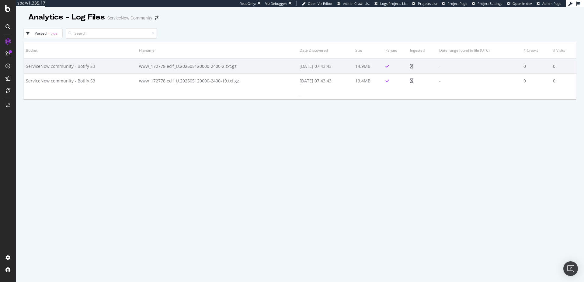 The width and height of the screenshot is (584, 282). I want to click on span: parsed, so click(40, 33).